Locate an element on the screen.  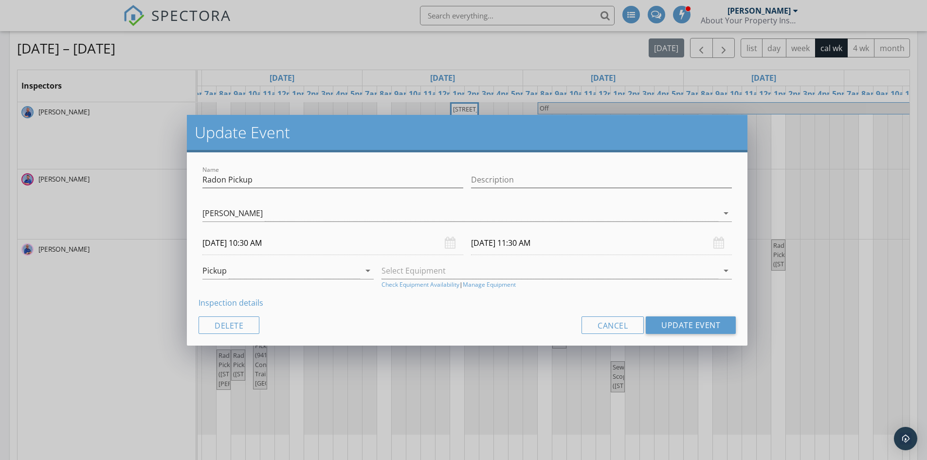
div: Open Intercom Messenger is located at coordinates (906, 438).